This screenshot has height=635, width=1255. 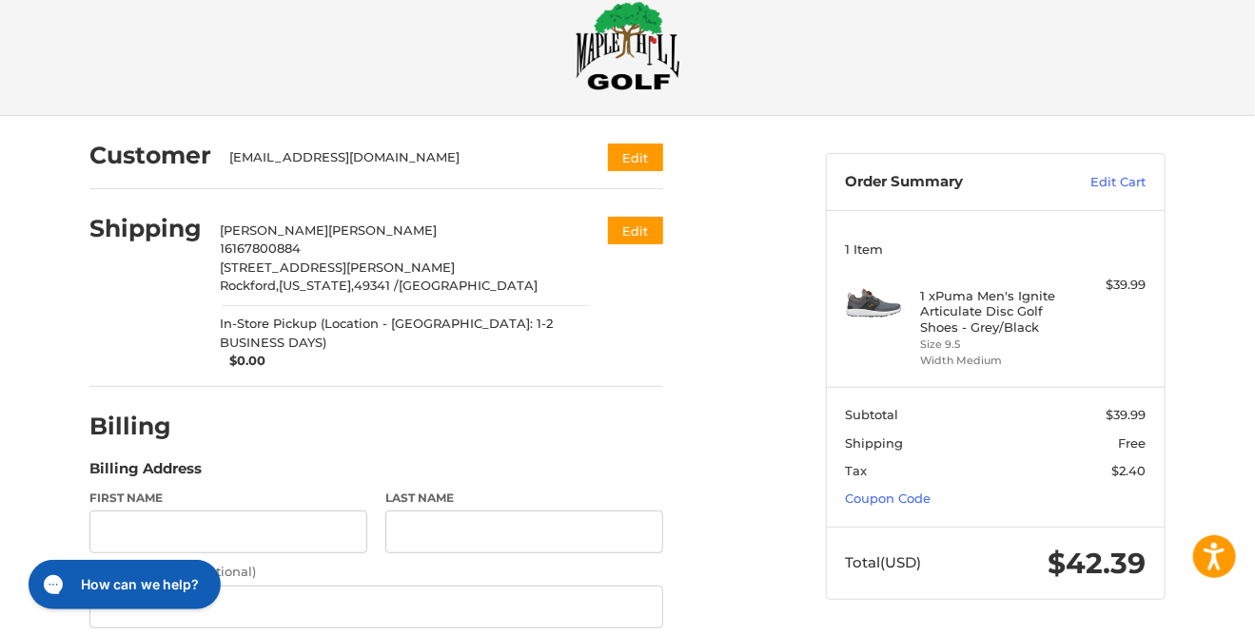 What do you see at coordinates (1129, 471) in the screenshot?
I see `span: $2.40` at bounding box center [1129, 471].